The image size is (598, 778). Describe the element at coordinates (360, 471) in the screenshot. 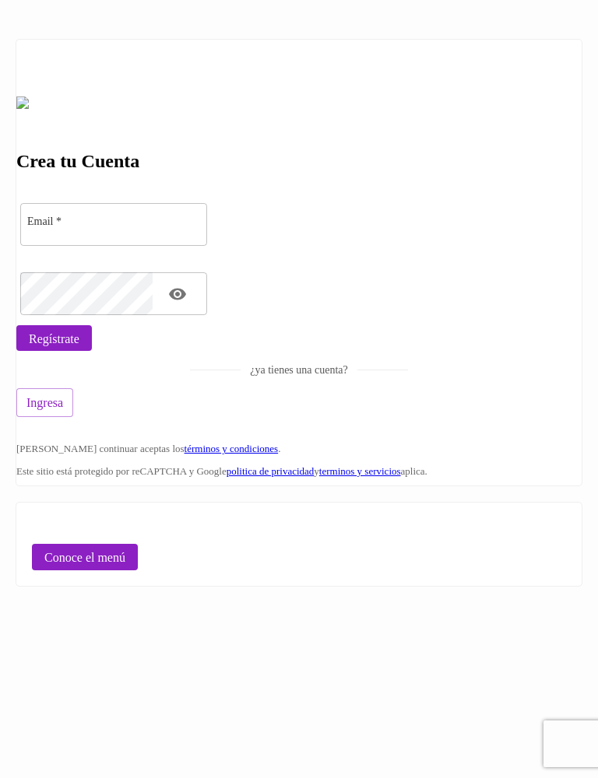

I see `a: terminos y servicios` at that location.